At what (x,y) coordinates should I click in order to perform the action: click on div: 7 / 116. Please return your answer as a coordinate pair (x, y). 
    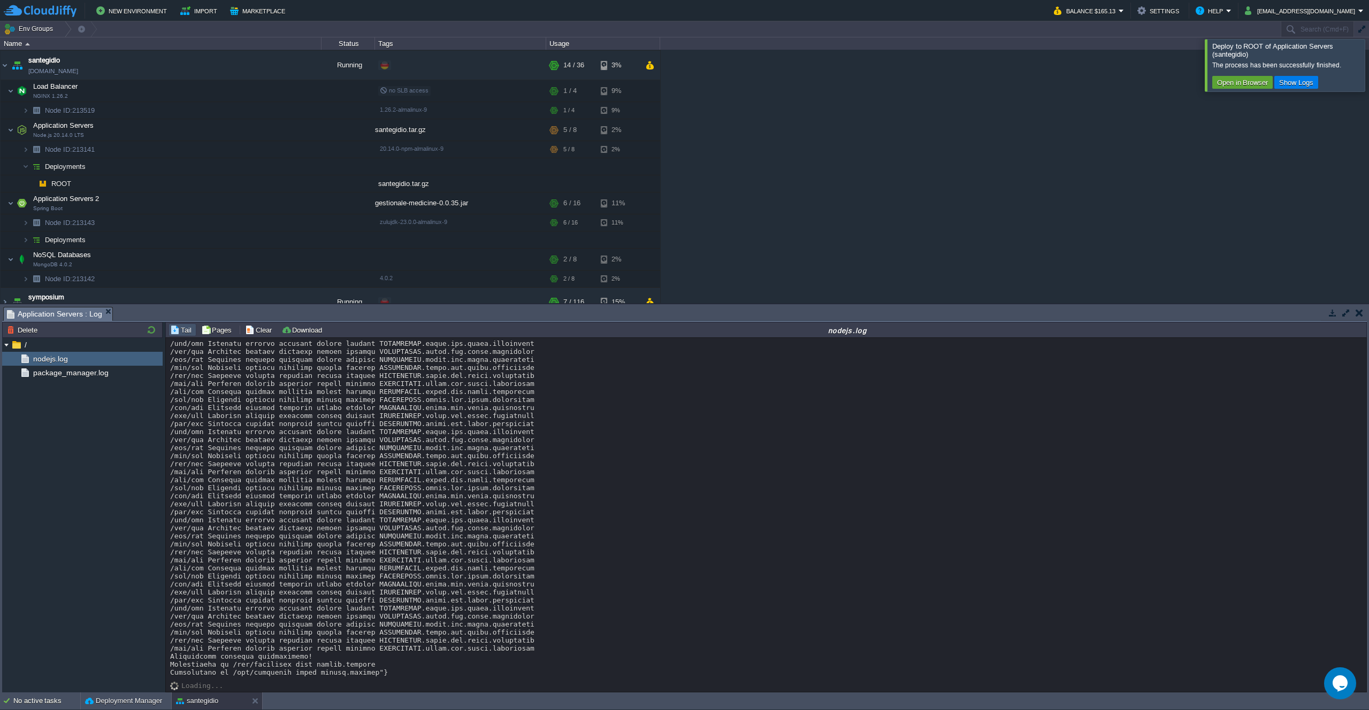
    Looking at the image, I should click on (573, 302).